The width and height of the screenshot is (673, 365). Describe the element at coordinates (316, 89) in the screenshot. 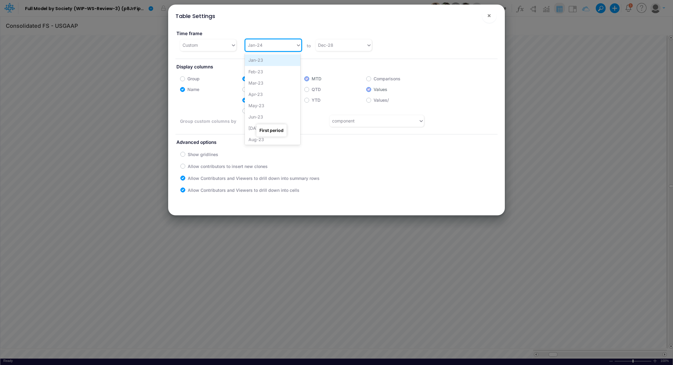

I see `label: QTD` at that location.